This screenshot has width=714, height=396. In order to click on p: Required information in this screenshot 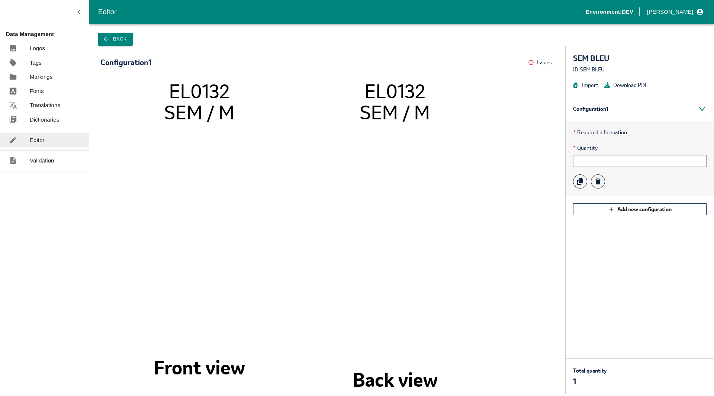, I will do `click(640, 132)`.